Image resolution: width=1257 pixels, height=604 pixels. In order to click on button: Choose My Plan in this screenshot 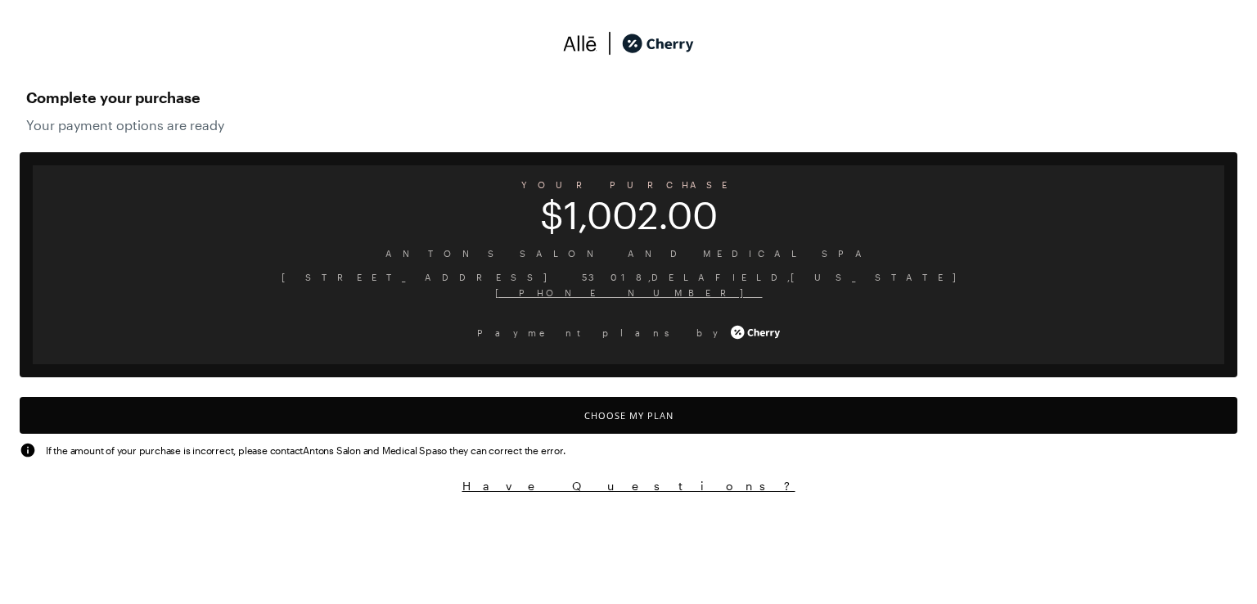, I will do `click(629, 415)`.